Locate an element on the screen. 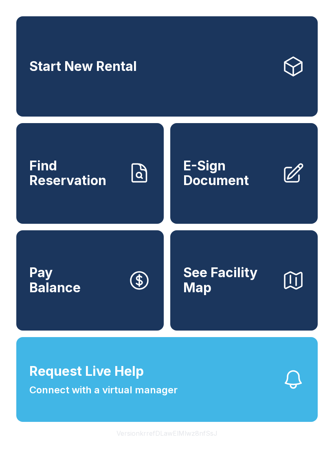 This screenshot has height=461, width=334. button: See Facility Map is located at coordinates (244, 281).